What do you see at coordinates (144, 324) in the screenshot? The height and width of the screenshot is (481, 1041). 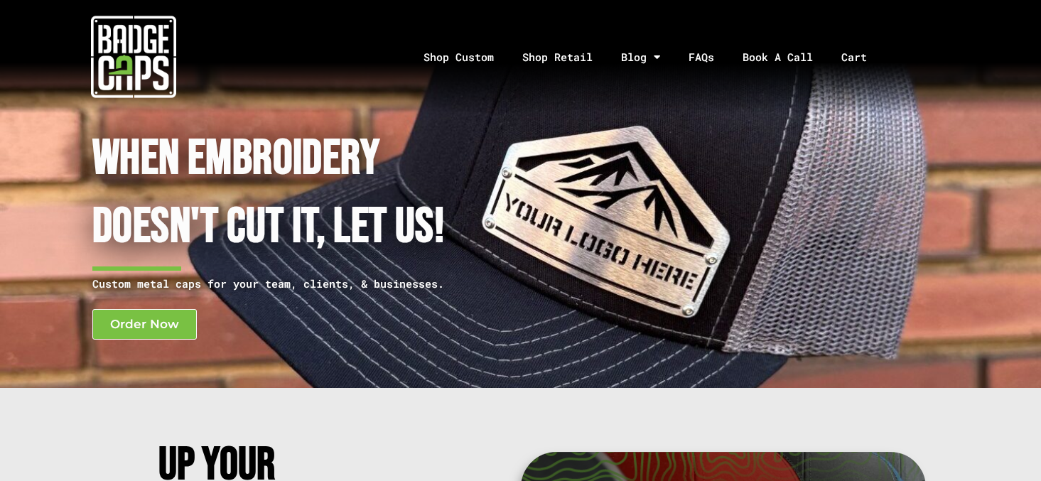 I see `span: Order Now` at bounding box center [144, 324].